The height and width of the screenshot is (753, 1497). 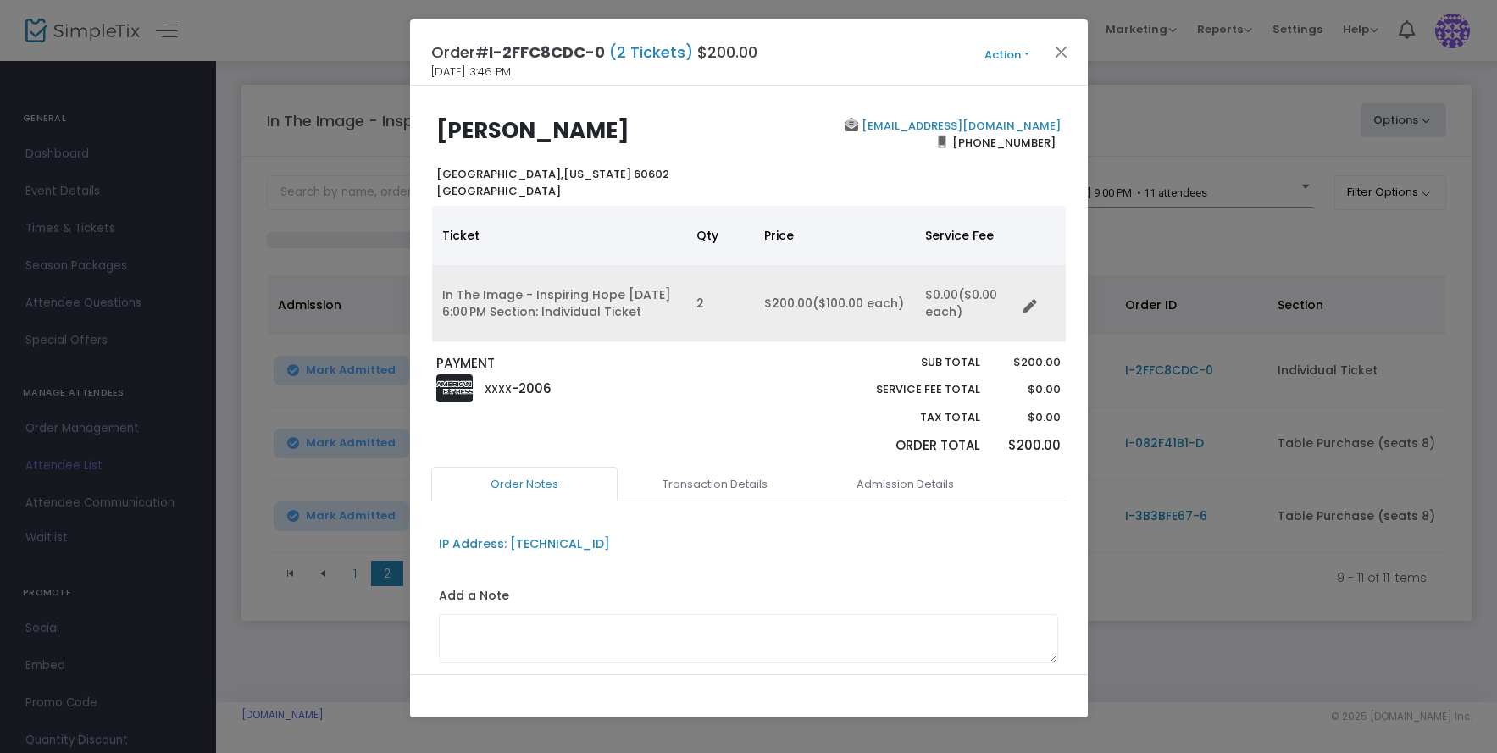 I want to click on span: ($100.00 each), so click(x=858, y=303).